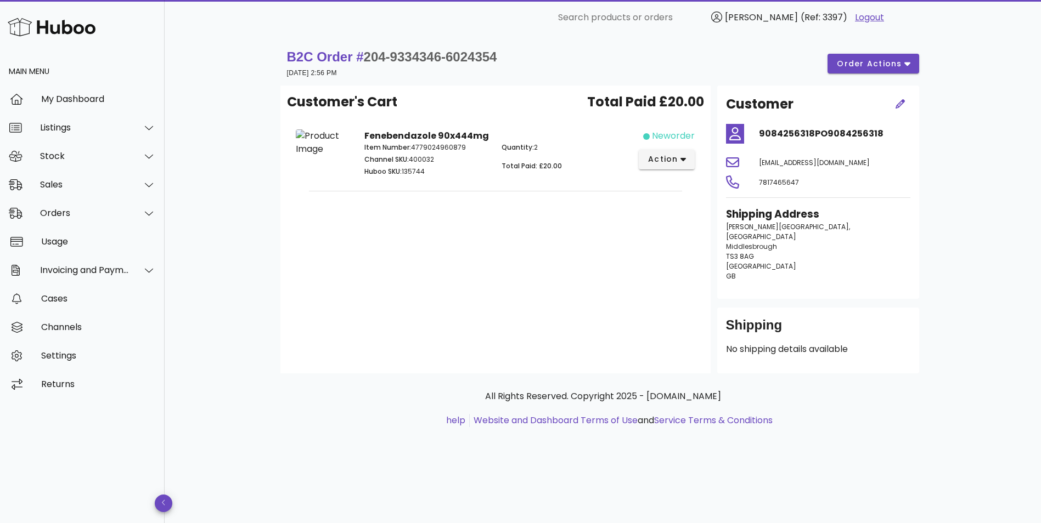  I want to click on a: Logout, so click(869, 18).